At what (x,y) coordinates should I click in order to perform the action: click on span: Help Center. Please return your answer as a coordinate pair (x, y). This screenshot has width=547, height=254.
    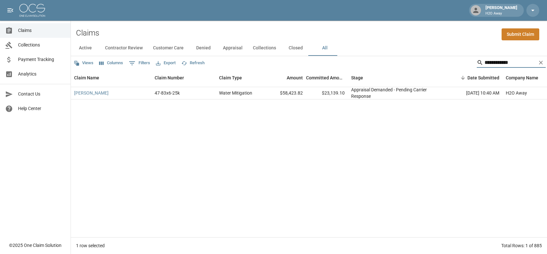
    Looking at the image, I should click on (42, 108).